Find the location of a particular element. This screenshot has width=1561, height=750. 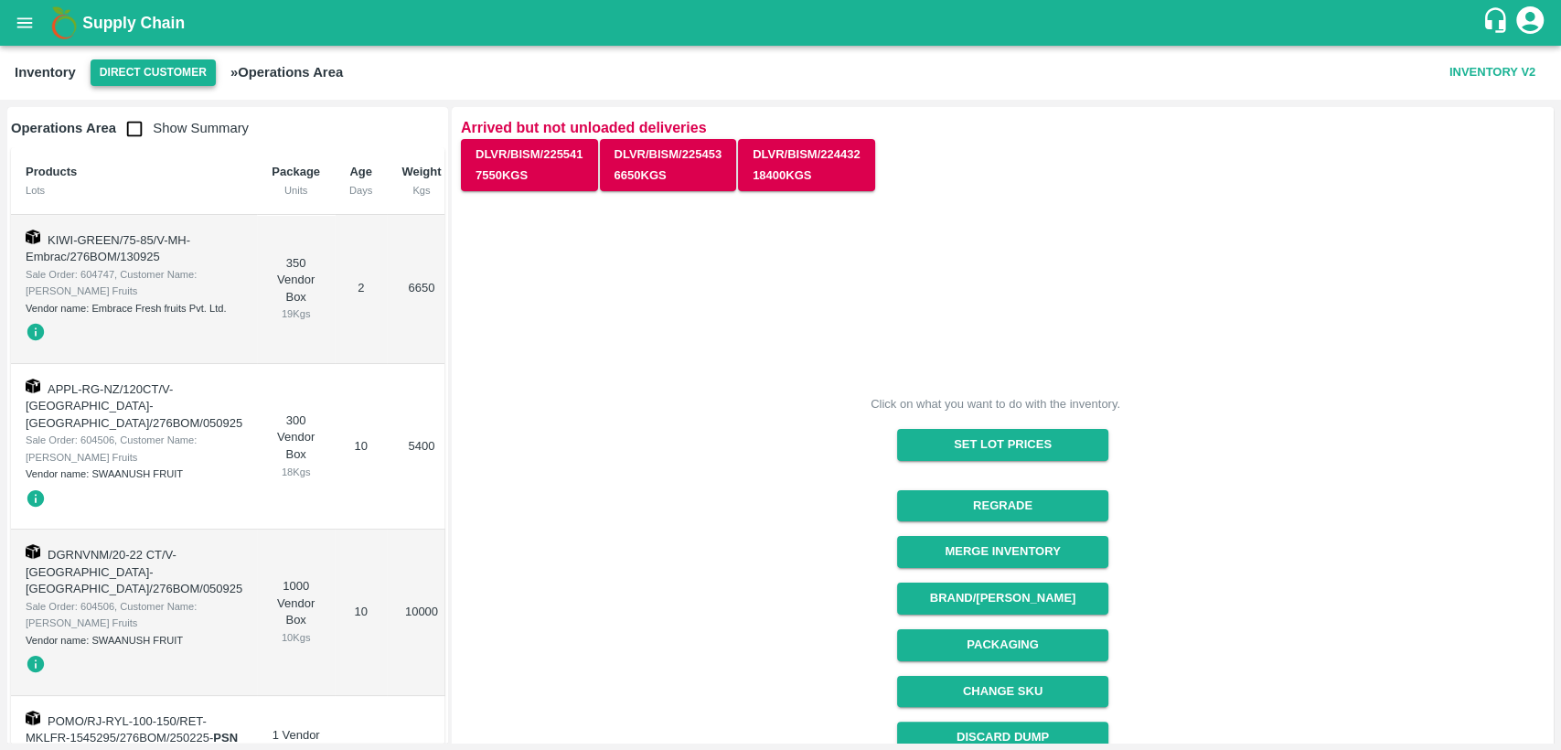

button: Inventory V2 is located at coordinates (1493, 72).